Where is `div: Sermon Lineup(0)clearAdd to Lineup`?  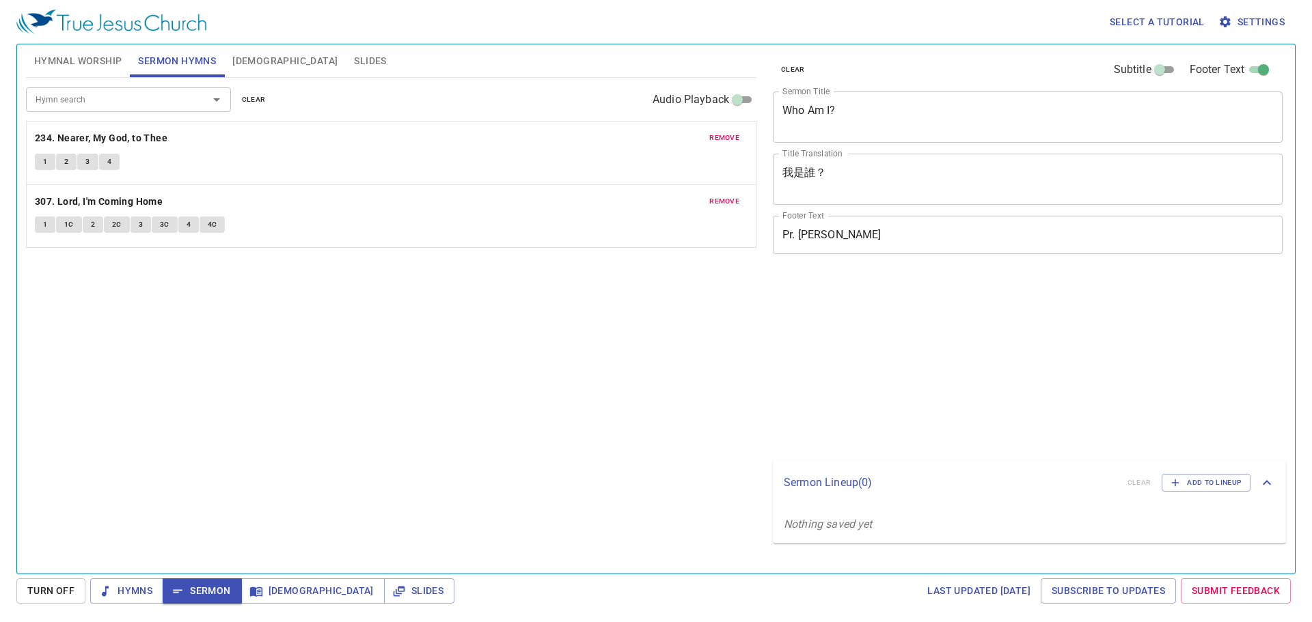
div: Sermon Lineup(0)clearAdd to Lineup is located at coordinates (1029, 483).